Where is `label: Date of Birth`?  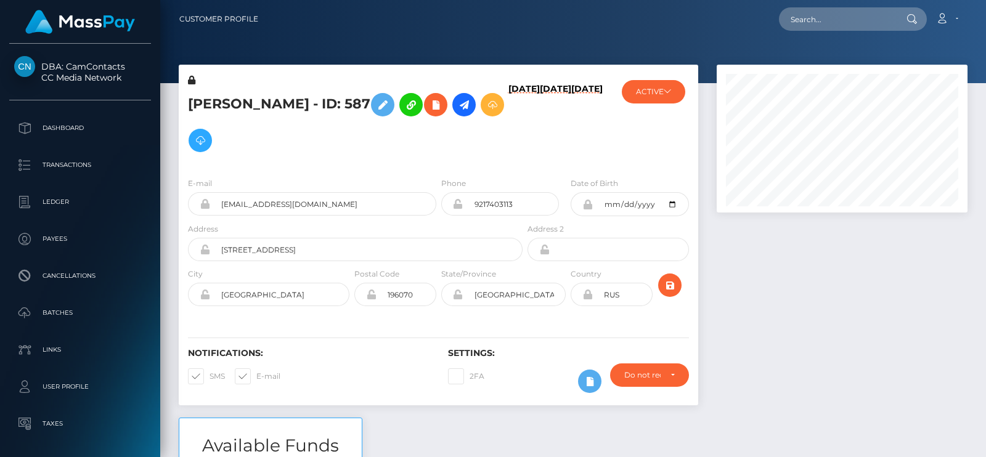 label: Date of Birth is located at coordinates (594, 184).